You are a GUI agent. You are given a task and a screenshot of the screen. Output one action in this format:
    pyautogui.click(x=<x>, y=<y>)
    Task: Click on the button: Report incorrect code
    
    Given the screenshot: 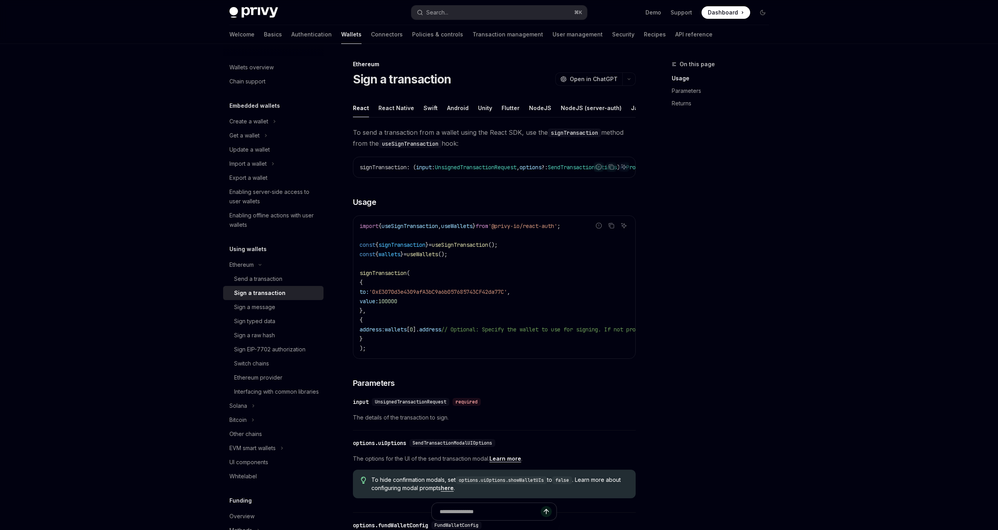 What is the action you would take?
    pyautogui.click(x=599, y=167)
    